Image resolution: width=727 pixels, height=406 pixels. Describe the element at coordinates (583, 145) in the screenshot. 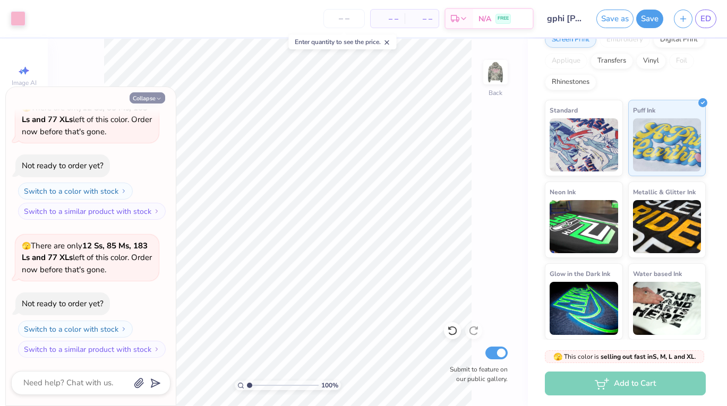

I see `img: Standard` at that location.